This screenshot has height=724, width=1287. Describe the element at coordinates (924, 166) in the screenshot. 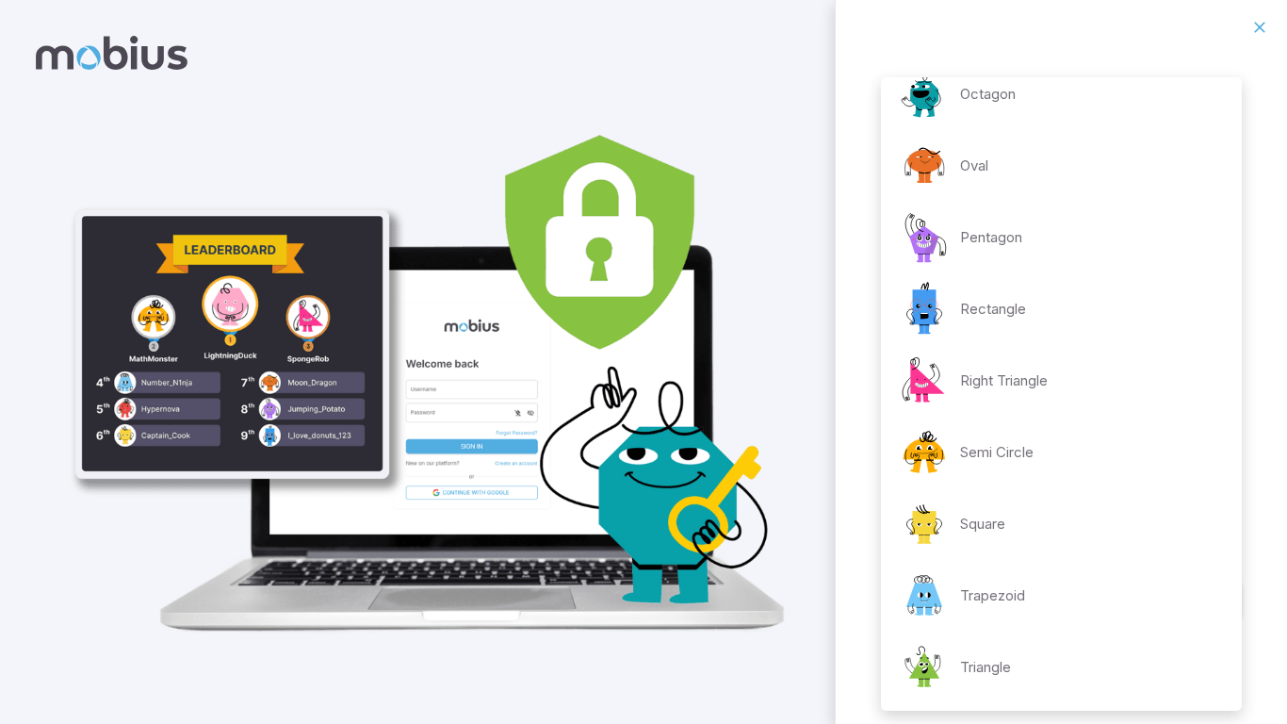

I see `img: oval.svg` at that location.